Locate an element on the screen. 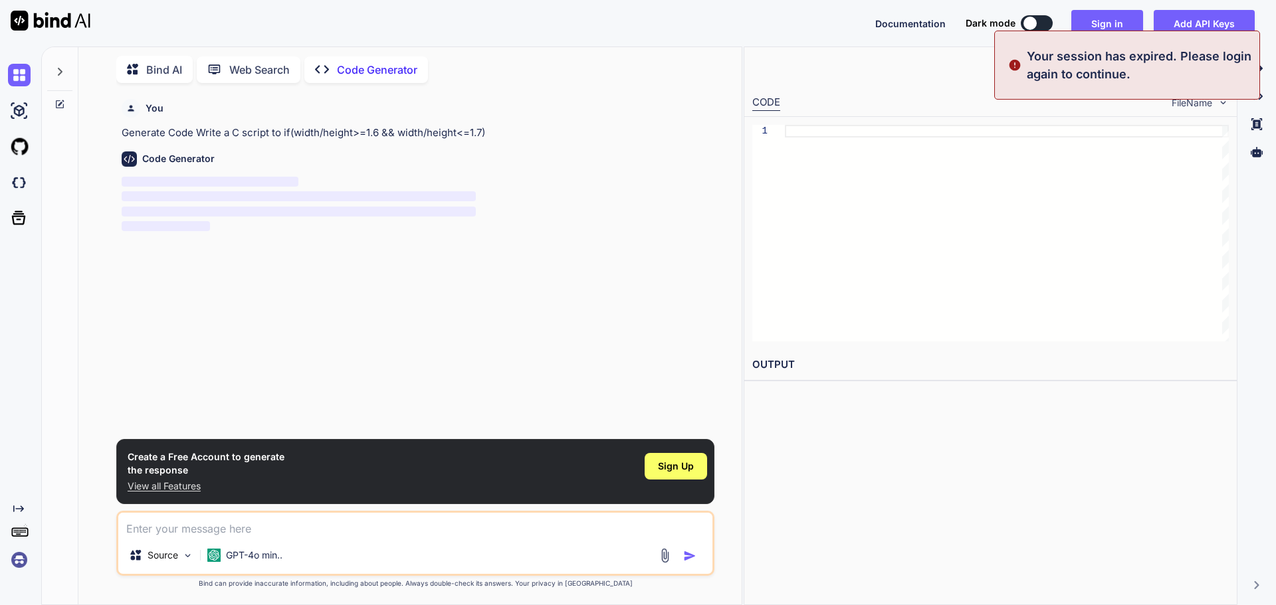  span: Documentation is located at coordinates (910, 23).